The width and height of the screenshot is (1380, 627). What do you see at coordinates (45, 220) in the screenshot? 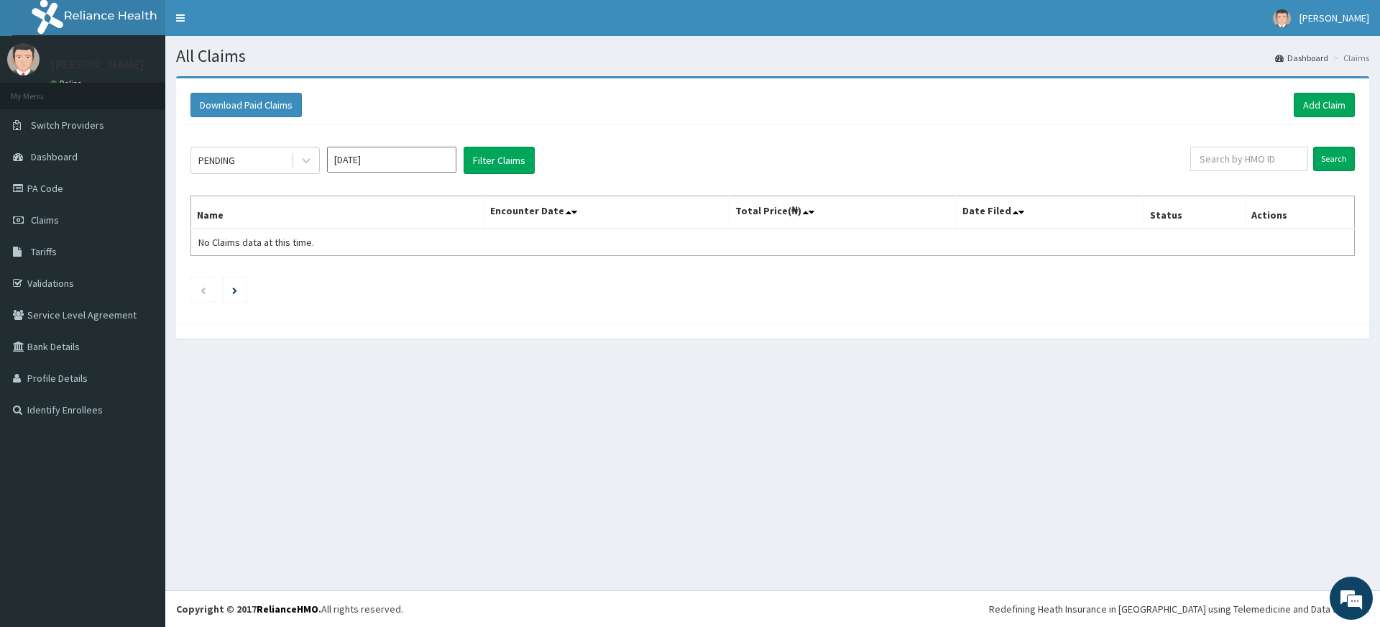
I see `span: Claims` at bounding box center [45, 220].